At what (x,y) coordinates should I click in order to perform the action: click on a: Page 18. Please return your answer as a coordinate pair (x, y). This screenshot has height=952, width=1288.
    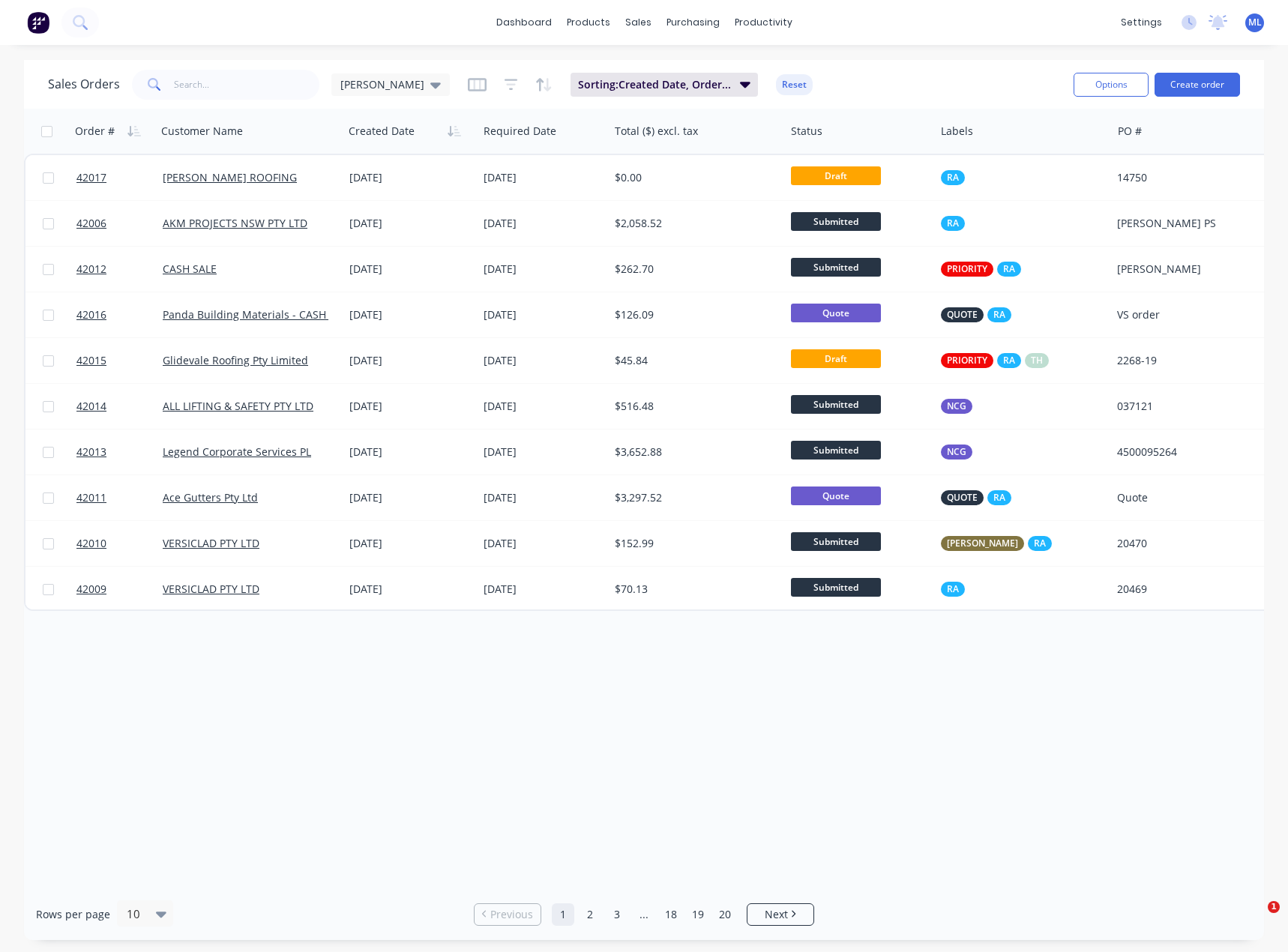
    Looking at the image, I should click on (671, 915).